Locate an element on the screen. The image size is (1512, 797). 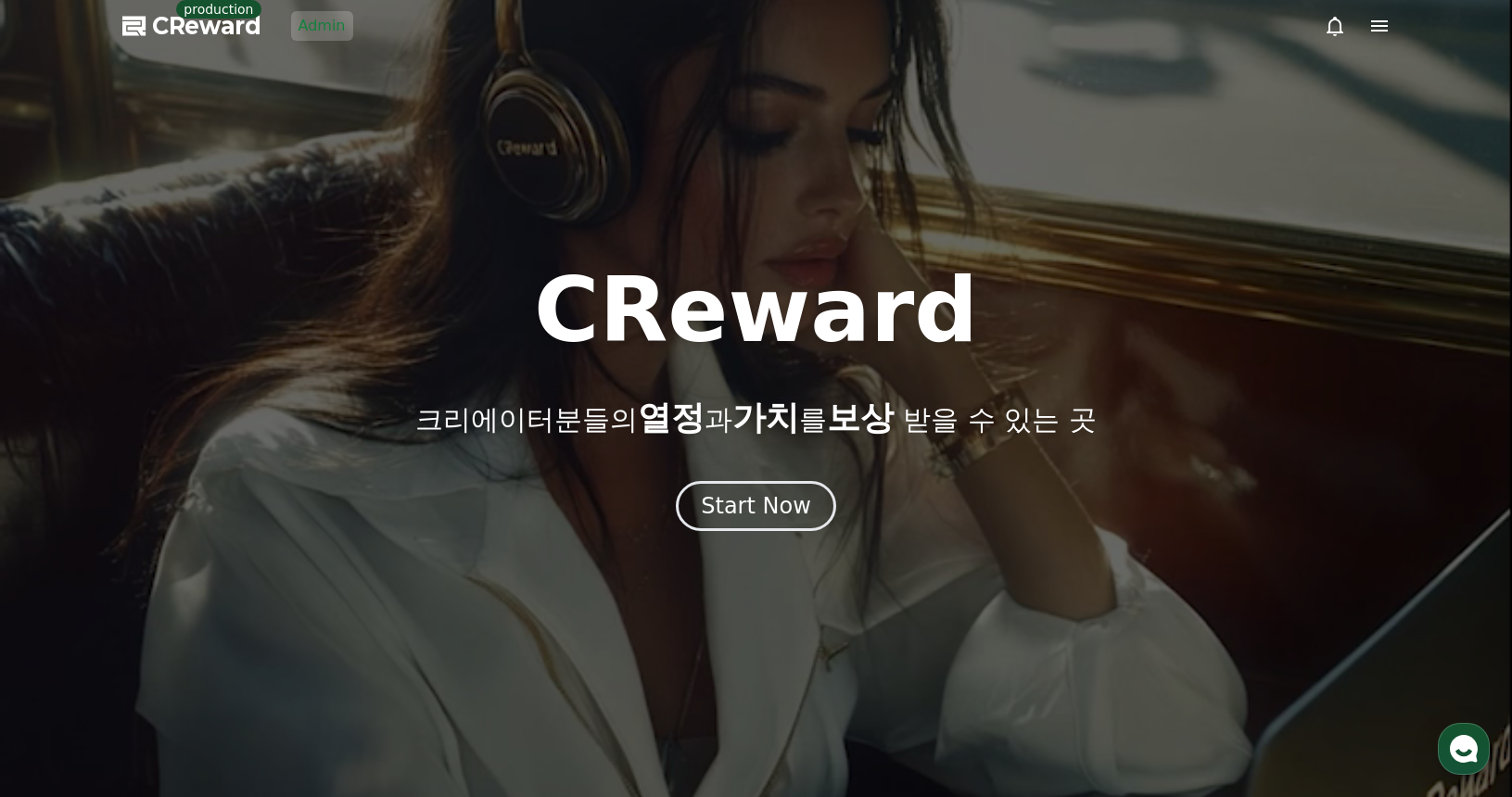
a: Start Now is located at coordinates (756, 507).